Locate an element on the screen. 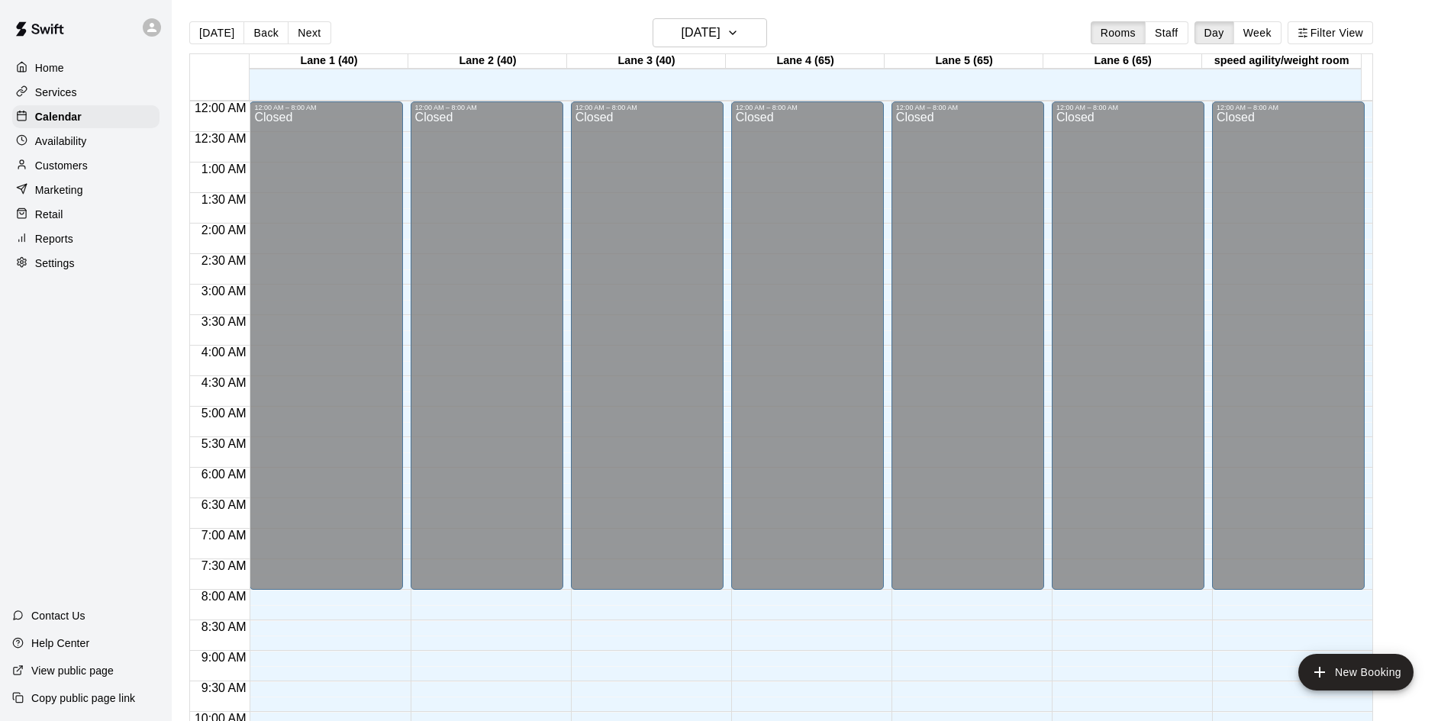 This screenshot has height=721, width=1454. div: Settings is located at coordinates (85, 263).